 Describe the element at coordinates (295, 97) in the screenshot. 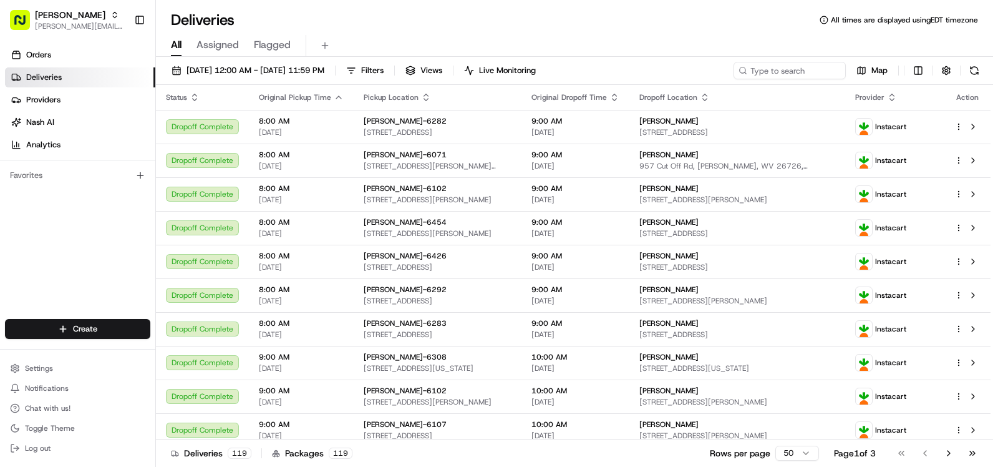

I see `span: Original Pickup Time` at that location.